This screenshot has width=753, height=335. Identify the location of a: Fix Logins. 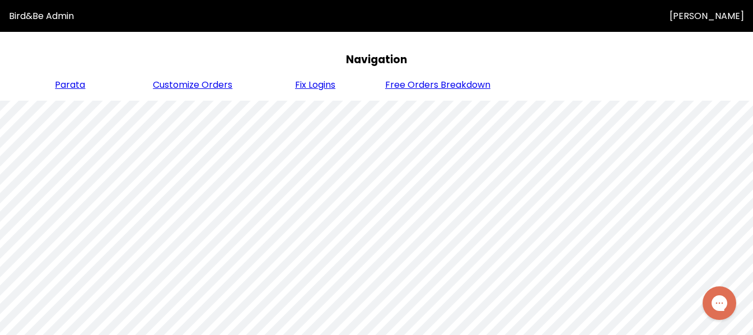
(315, 85).